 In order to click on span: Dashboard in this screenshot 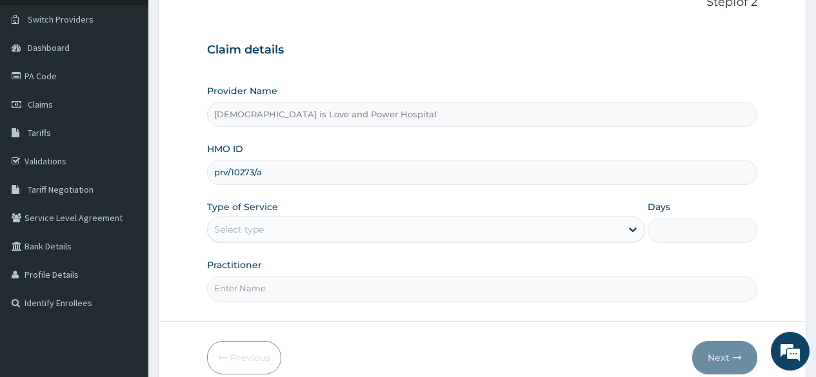, I will do `click(48, 48)`.